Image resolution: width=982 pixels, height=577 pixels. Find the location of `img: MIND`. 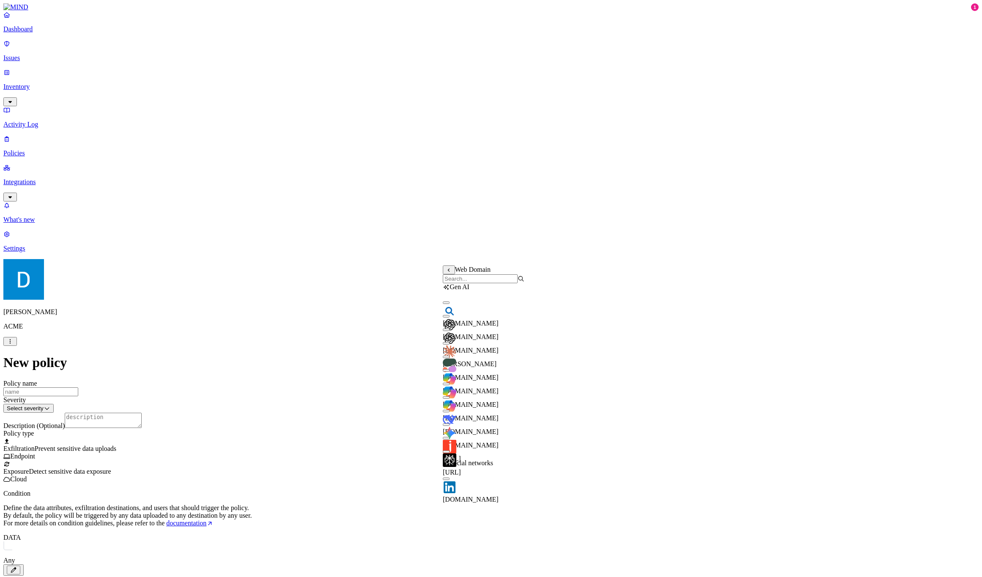

img: MIND is located at coordinates (16, 7).